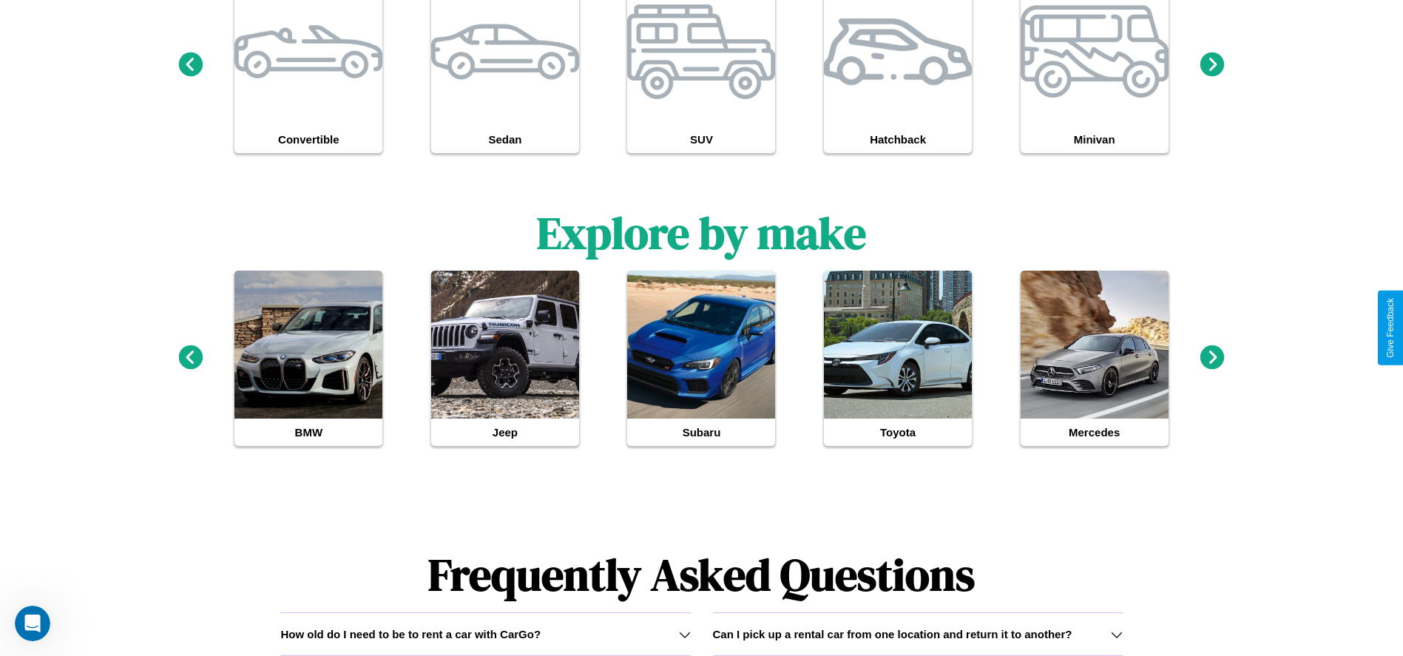 The width and height of the screenshot is (1403, 656). I want to click on h4: Convertible, so click(308, 139).